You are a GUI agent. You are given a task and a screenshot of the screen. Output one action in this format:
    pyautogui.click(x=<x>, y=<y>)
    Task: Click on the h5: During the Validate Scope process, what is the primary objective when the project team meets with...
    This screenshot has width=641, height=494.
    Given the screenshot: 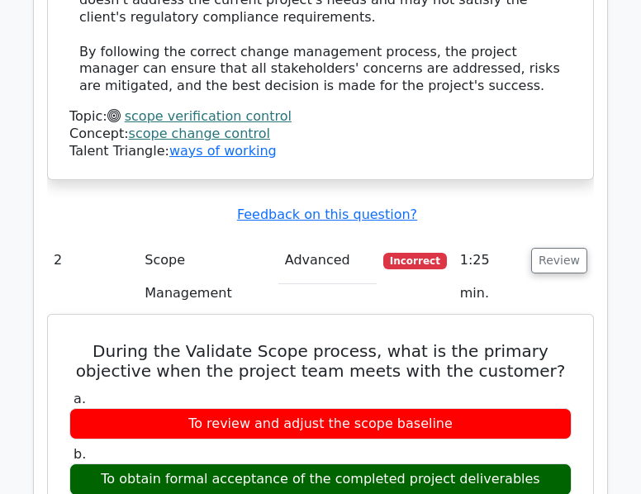 What is the action you would take?
    pyautogui.click(x=320, y=361)
    